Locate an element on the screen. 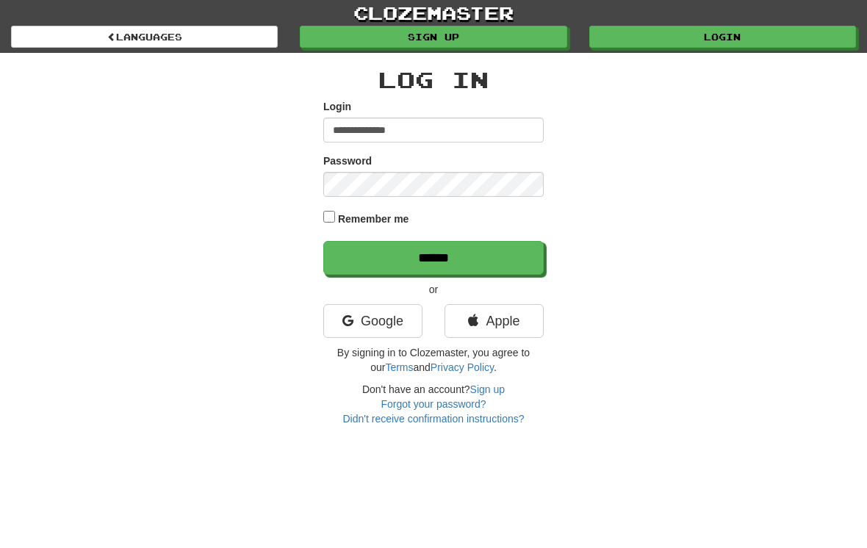 This screenshot has height=548, width=867. label: Password is located at coordinates (347, 161).